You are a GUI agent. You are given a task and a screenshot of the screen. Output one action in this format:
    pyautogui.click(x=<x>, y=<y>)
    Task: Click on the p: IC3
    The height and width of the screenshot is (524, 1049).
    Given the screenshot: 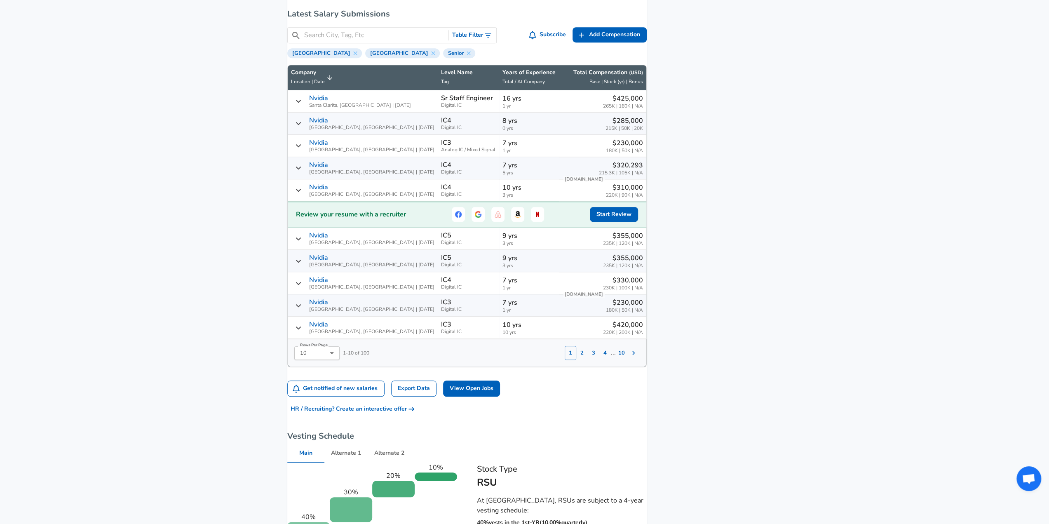 What is the action you would take?
    pyautogui.click(x=446, y=143)
    